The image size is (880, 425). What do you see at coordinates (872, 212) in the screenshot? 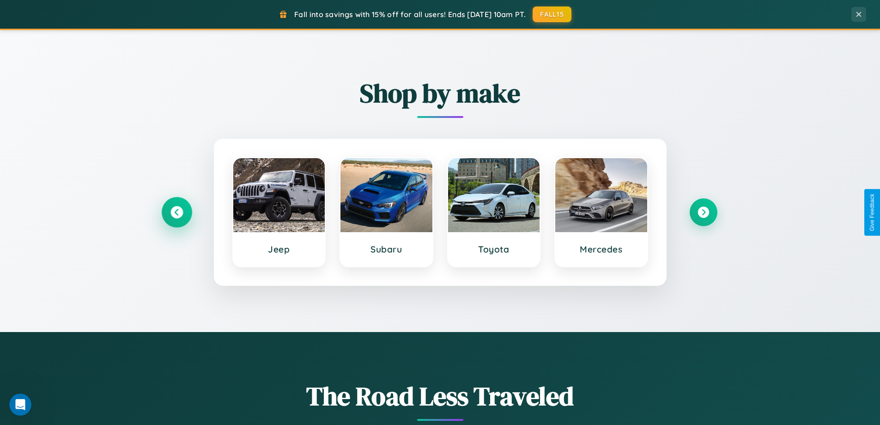
I see `div: Give Feedback` at bounding box center [872, 212].